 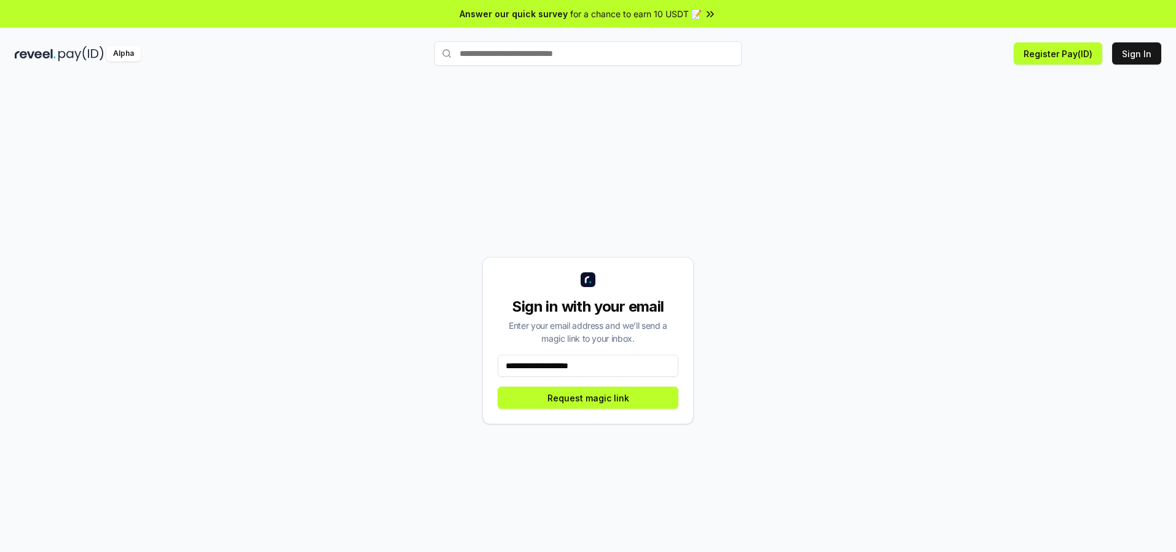 I want to click on img: pay_id, so click(x=81, y=53).